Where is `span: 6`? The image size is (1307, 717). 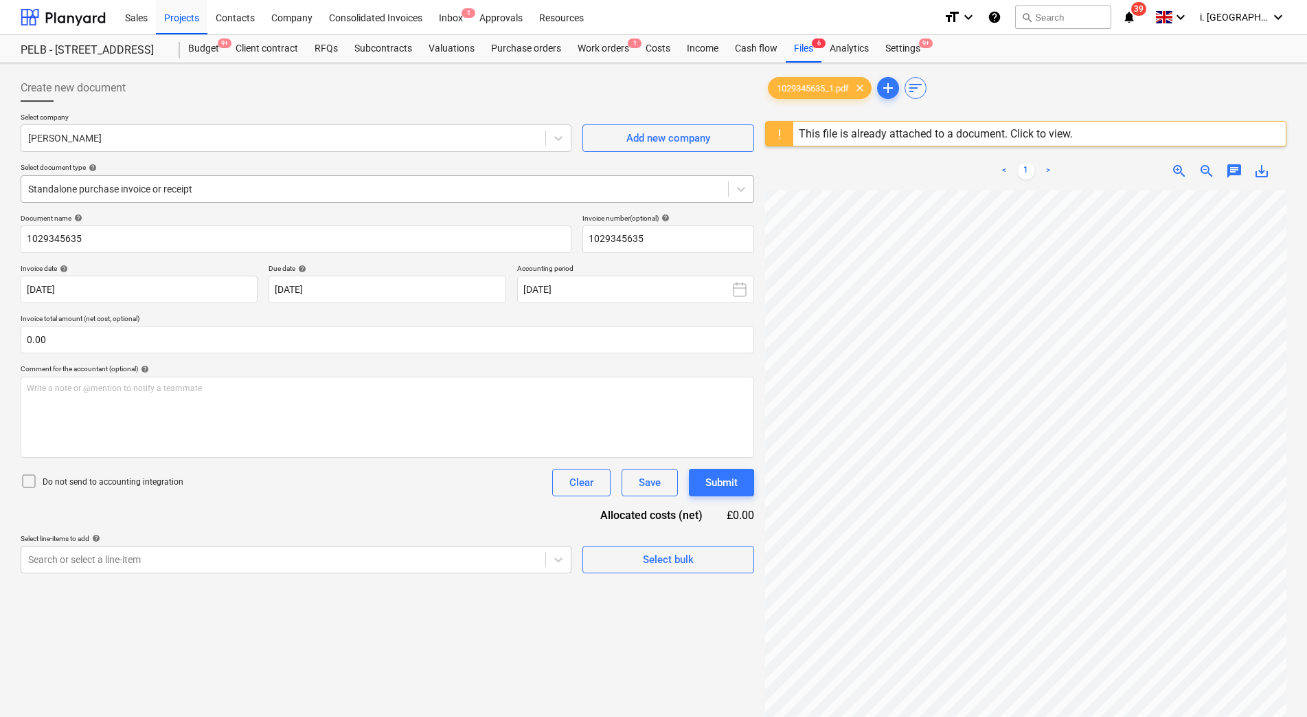
span: 6 is located at coordinates (819, 43).